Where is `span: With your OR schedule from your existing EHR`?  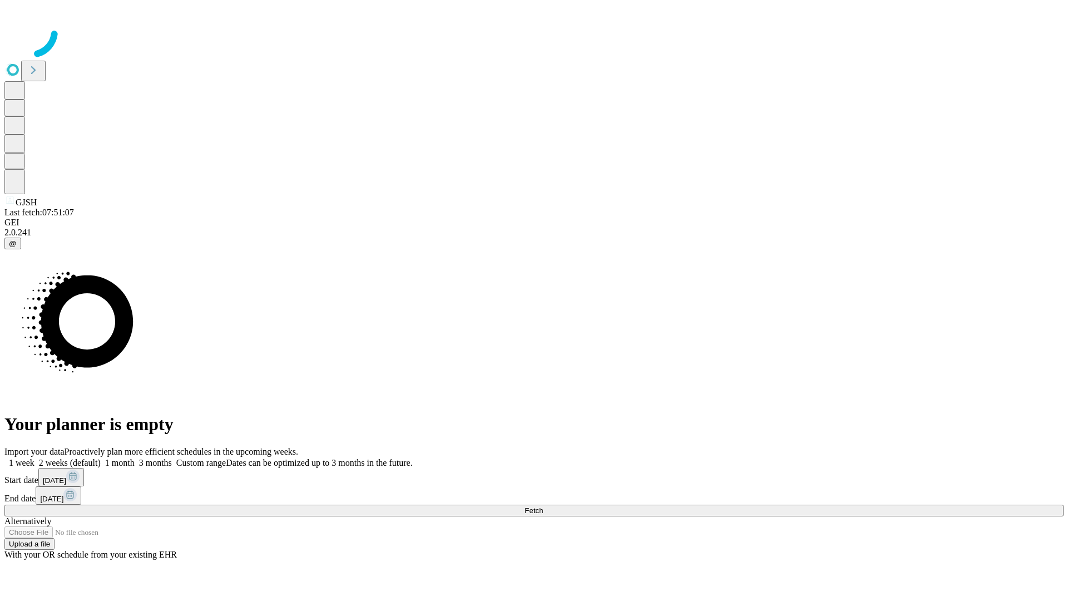 span: With your OR schedule from your existing EHR is located at coordinates (91, 554).